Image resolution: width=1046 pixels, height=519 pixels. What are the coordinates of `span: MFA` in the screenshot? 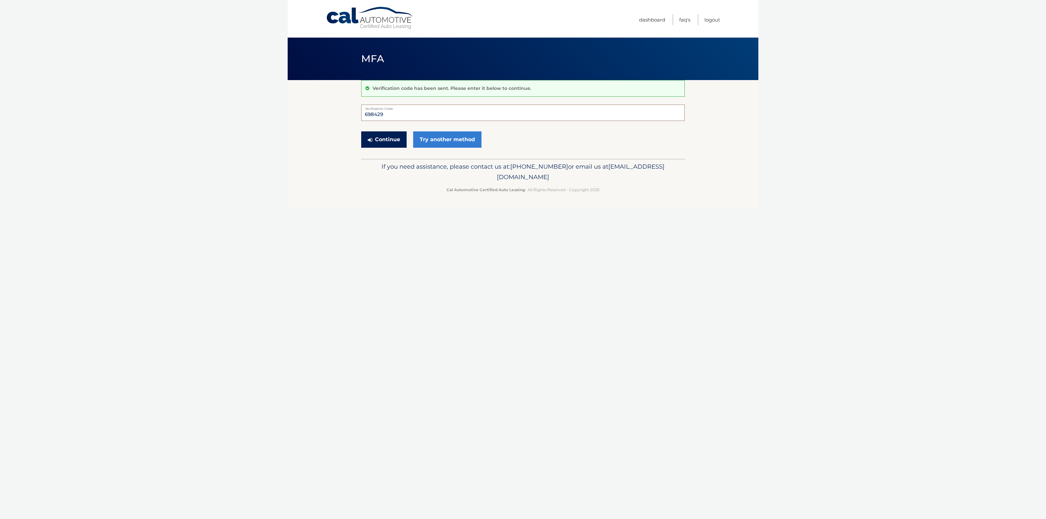 It's located at (373, 59).